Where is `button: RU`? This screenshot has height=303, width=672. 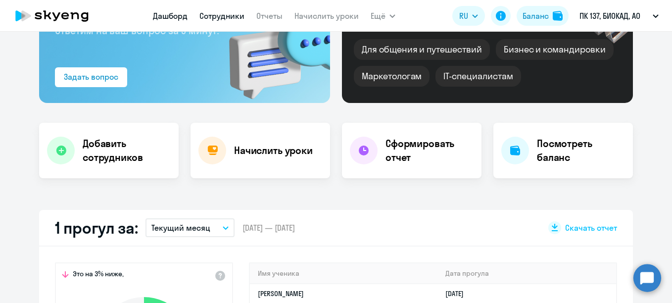 button: RU is located at coordinates (468, 16).